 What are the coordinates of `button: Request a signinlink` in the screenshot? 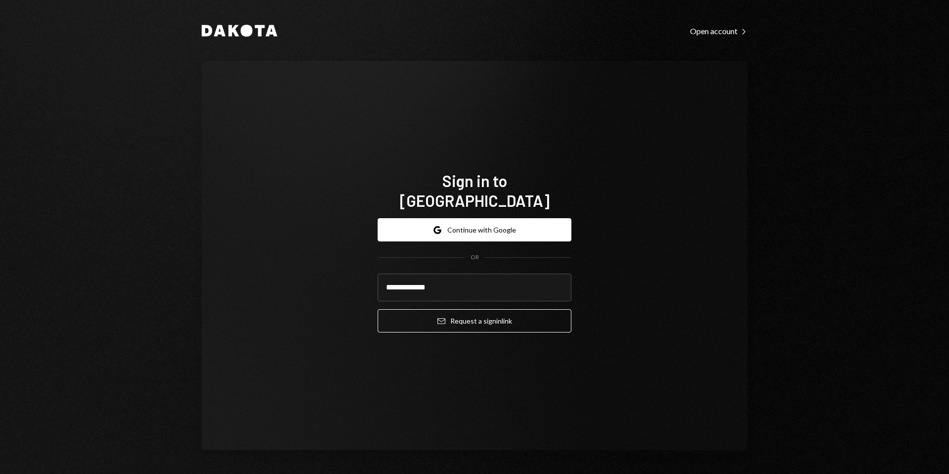 It's located at (475, 320).